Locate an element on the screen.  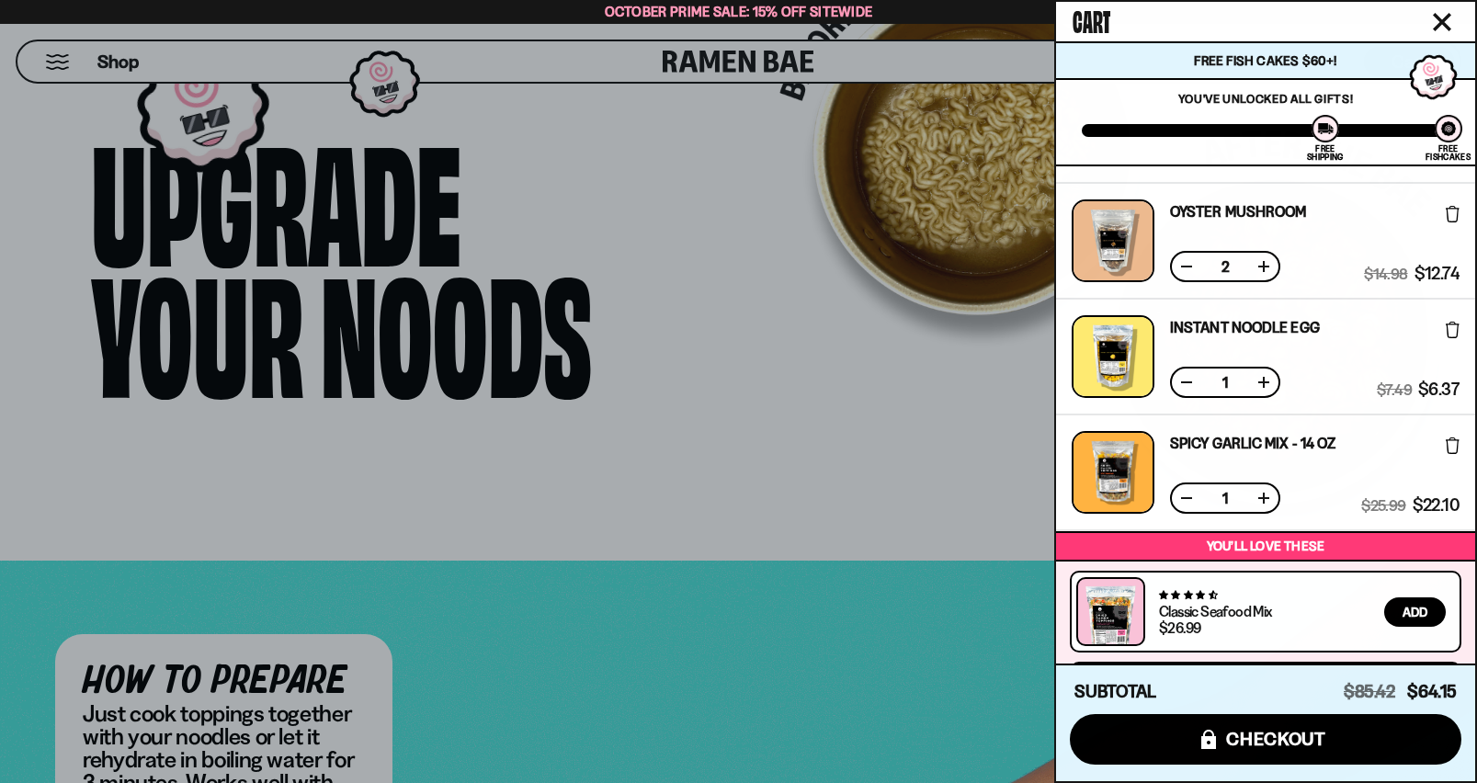
span: 2 is located at coordinates (1225, 267).